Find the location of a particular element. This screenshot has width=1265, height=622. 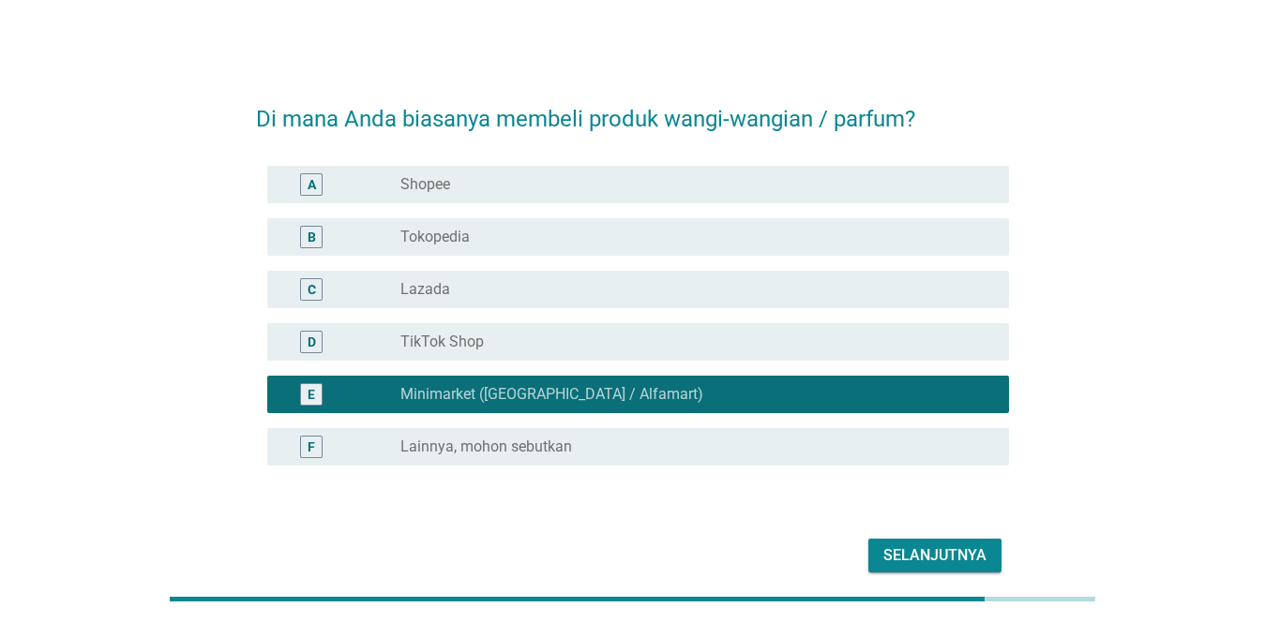

div: Selanjutnya is located at coordinates (935, 556).